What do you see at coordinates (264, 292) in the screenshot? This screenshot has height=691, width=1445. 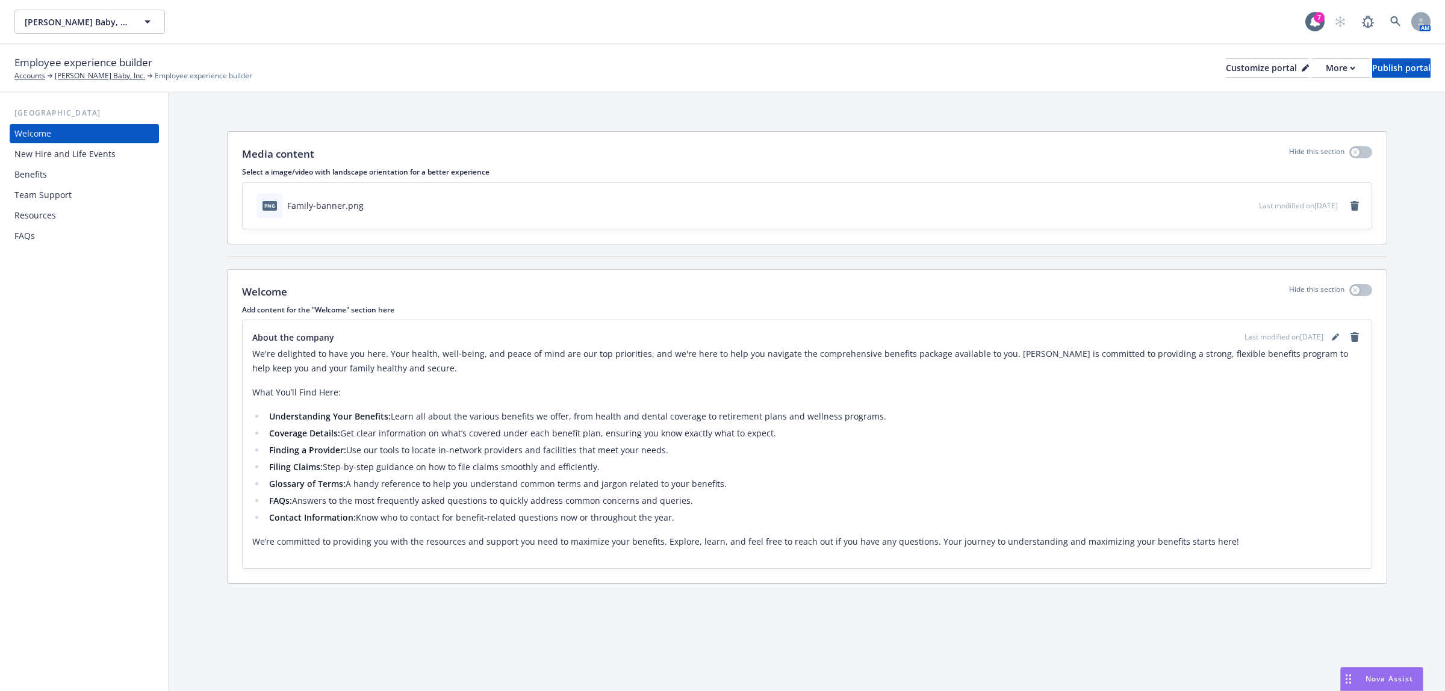 I see `p: Welcome` at bounding box center [264, 292].